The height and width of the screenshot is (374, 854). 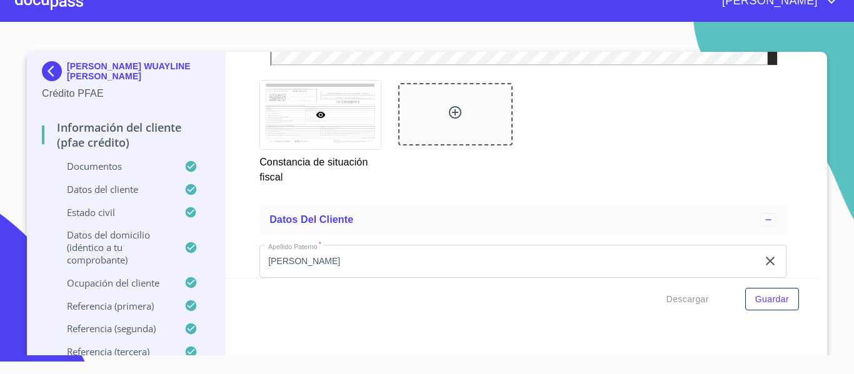 I want to click on p: Información del cliente (PFAE crédito), so click(x=126, y=135).